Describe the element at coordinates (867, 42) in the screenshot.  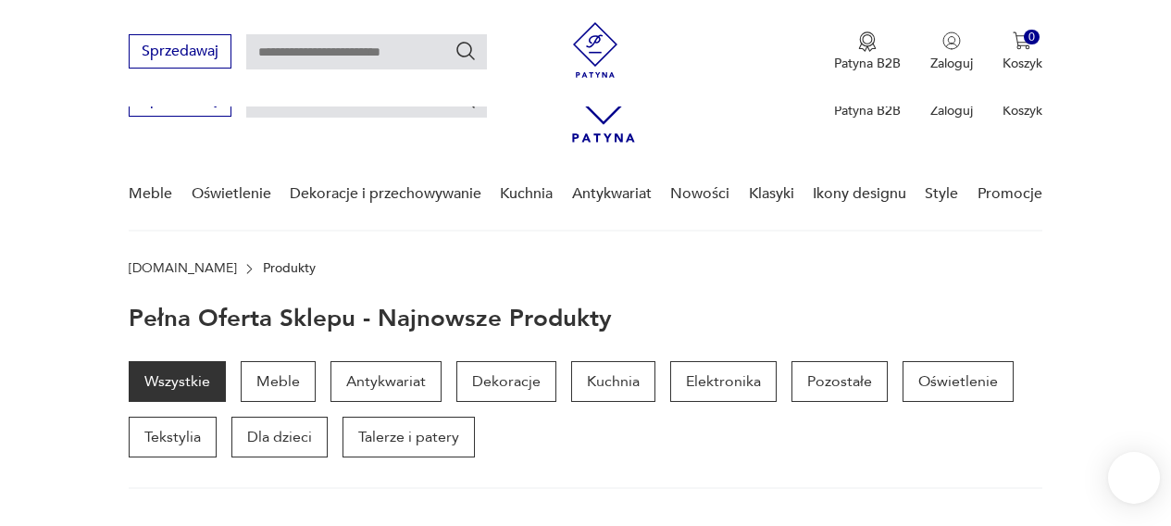
I see `img: Ikona medalu` at that location.